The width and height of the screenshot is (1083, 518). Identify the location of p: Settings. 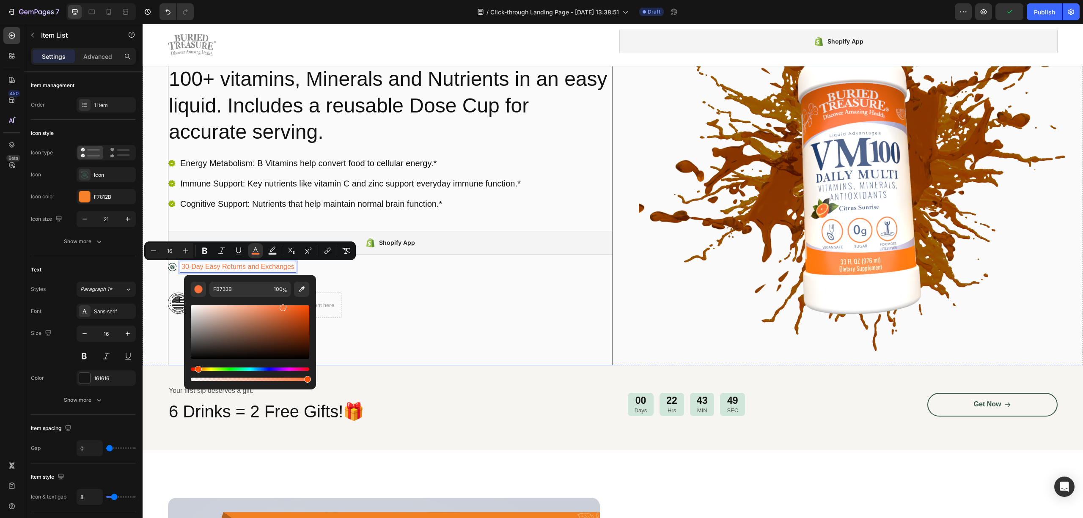
(54, 56).